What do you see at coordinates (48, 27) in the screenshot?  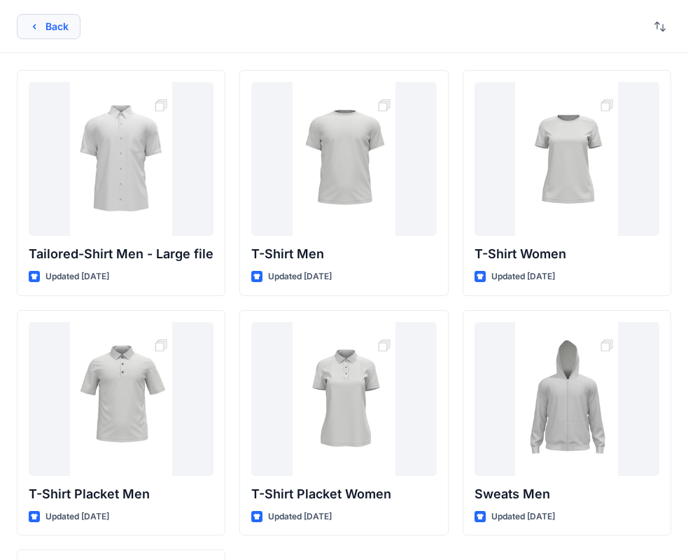 I see `button: Back` at bounding box center [48, 27].